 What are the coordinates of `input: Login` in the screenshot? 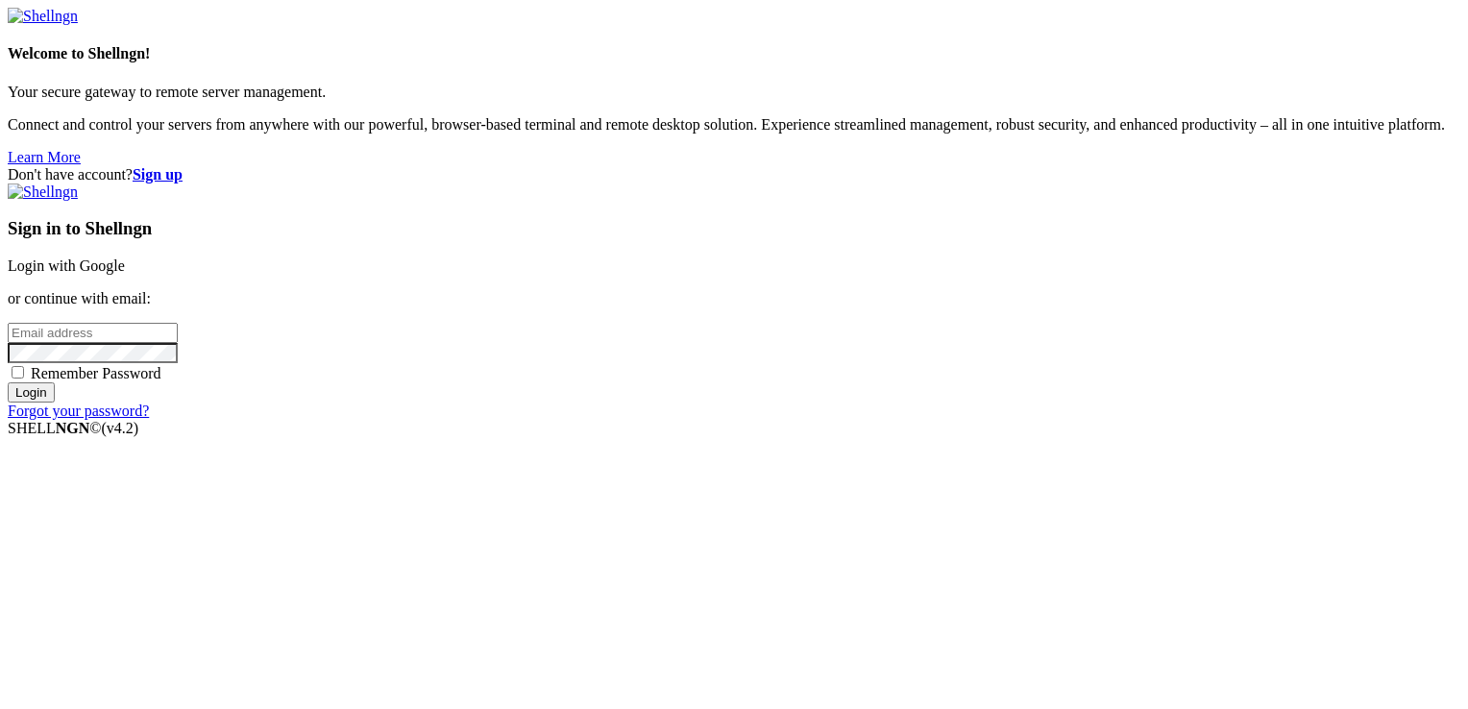 It's located at (31, 392).